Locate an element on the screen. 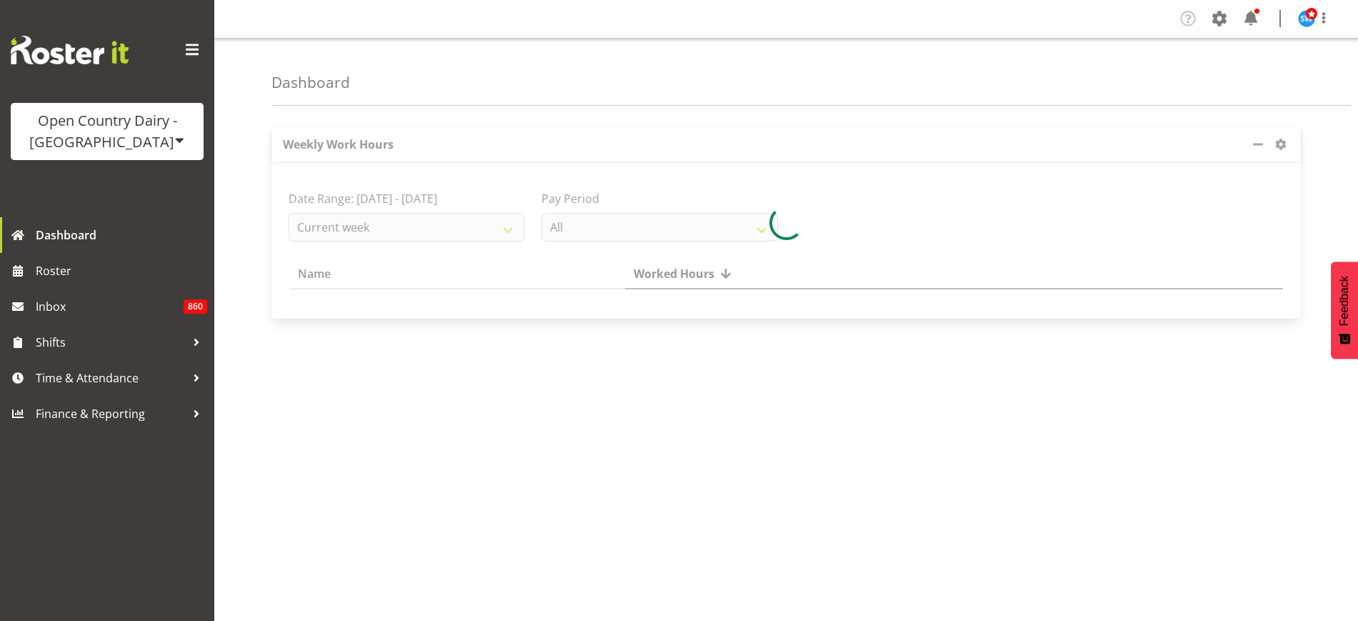 The height and width of the screenshot is (621, 1358). span: Shifts is located at coordinates (111, 342).